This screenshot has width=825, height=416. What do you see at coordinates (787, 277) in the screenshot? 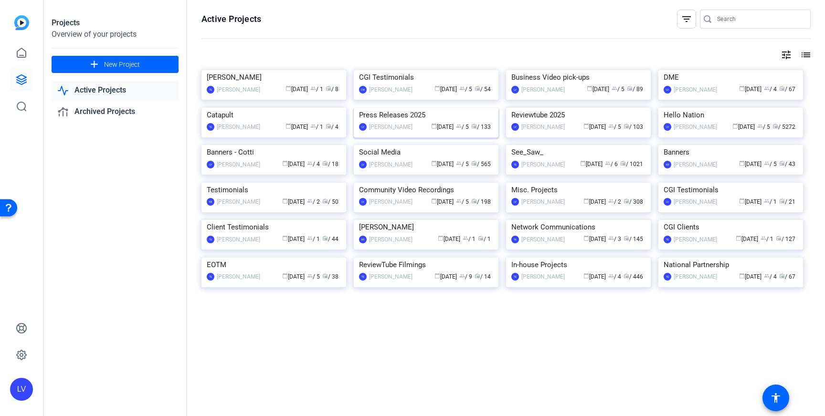
I see `span: / 67` at bounding box center [787, 277].